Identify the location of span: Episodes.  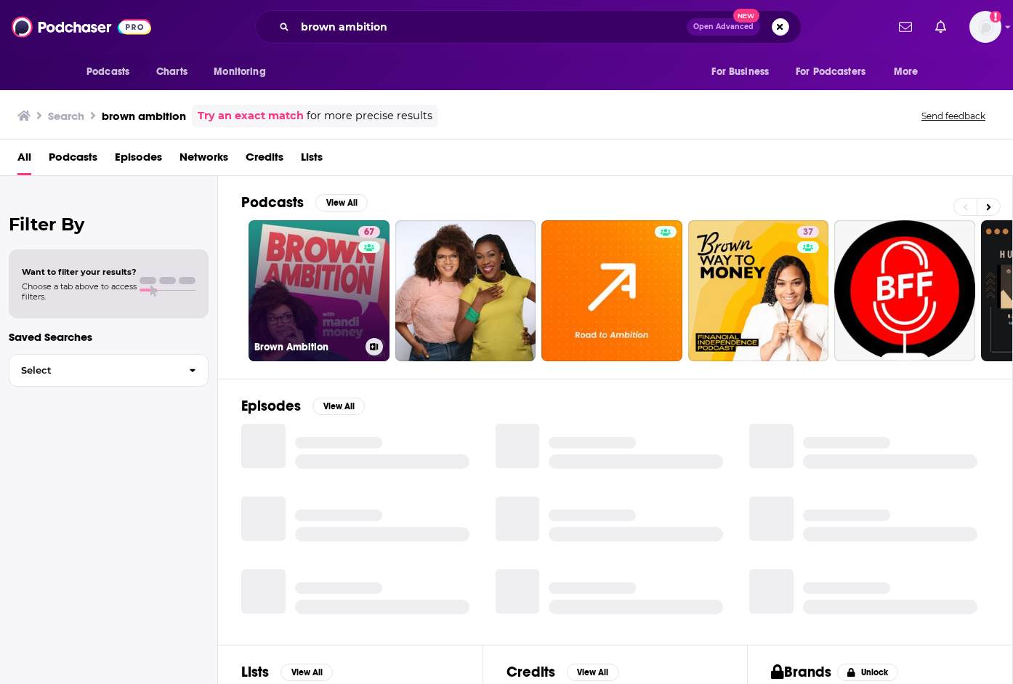
(138, 160).